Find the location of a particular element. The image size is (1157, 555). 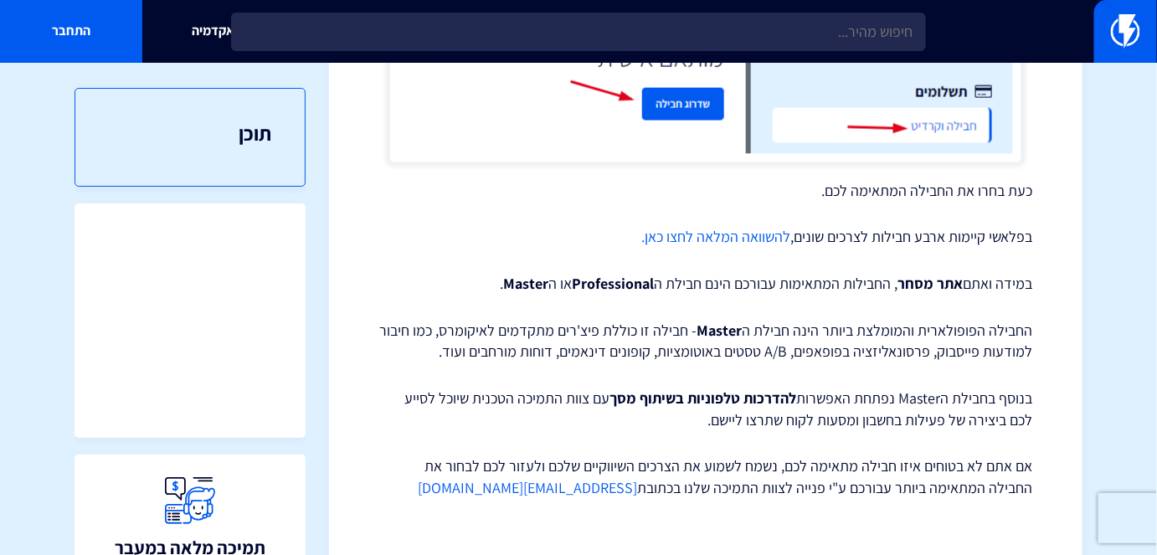

p: כעת בחרו את החבילה המתאימה לכם. is located at coordinates (706, 191).